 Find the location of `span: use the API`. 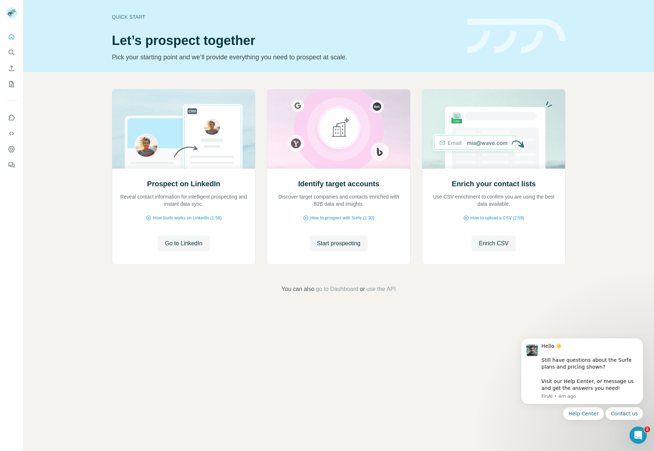

span: use the API is located at coordinates (381, 289).